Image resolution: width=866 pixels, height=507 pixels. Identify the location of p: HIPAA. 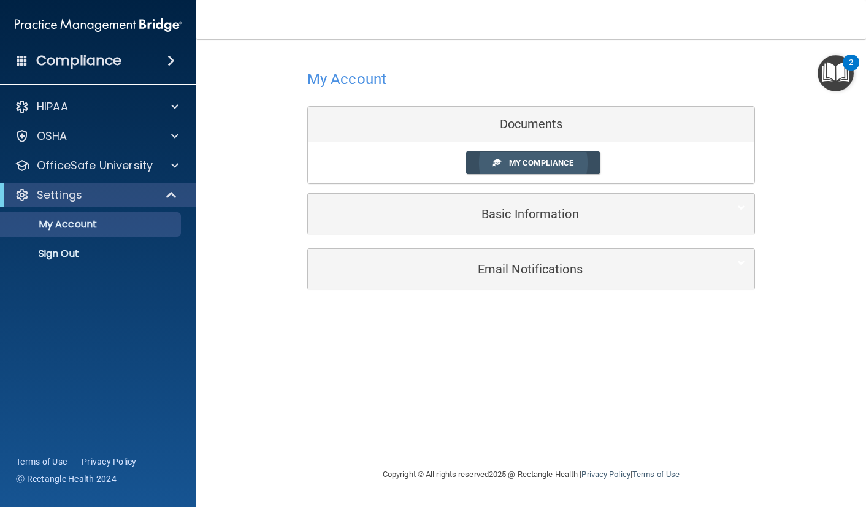
(52, 107).